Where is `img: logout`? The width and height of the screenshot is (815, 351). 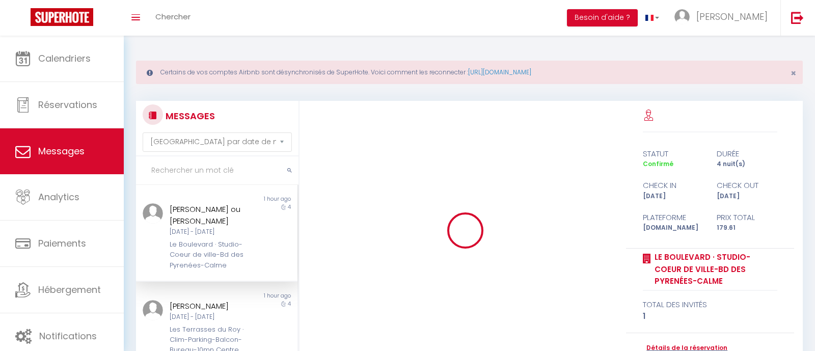 img: logout is located at coordinates (797, 17).